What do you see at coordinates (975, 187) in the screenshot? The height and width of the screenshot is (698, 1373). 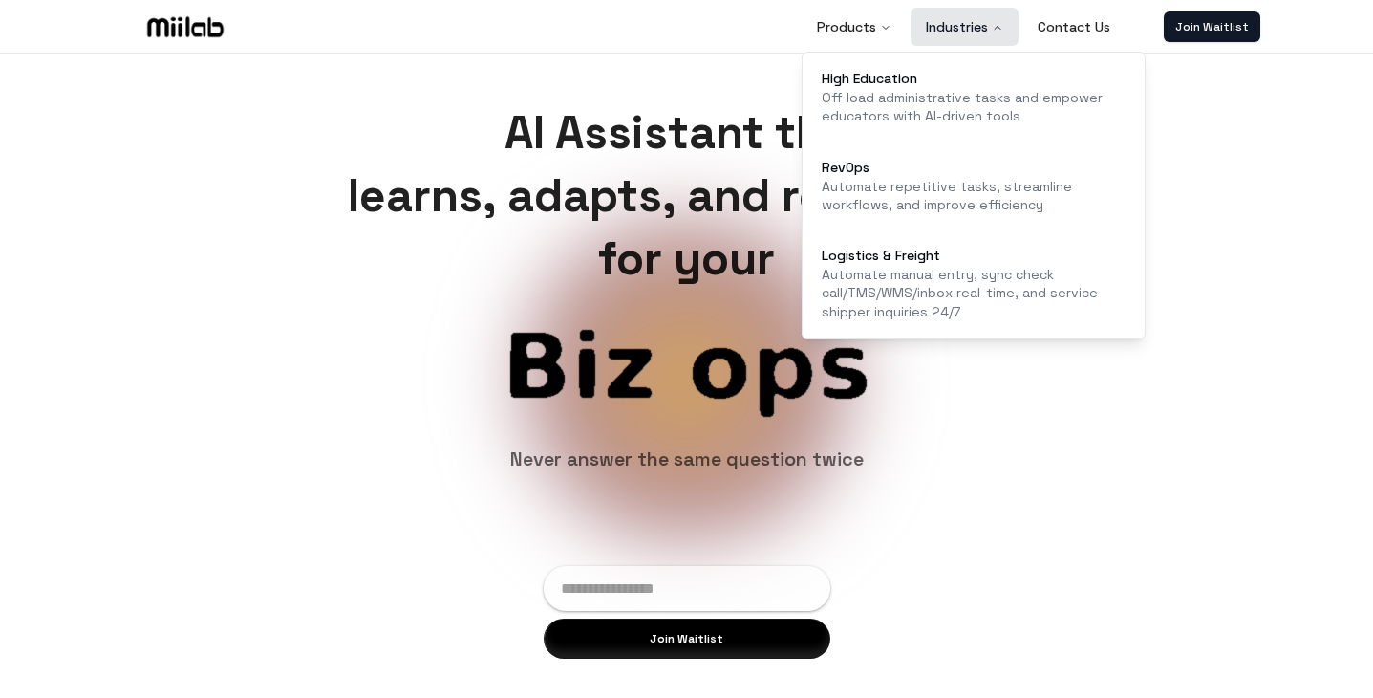 I see `a: RevOpsAutomate repetitive tasks, streamline workflows, and improve efficiency` at bounding box center [975, 187].